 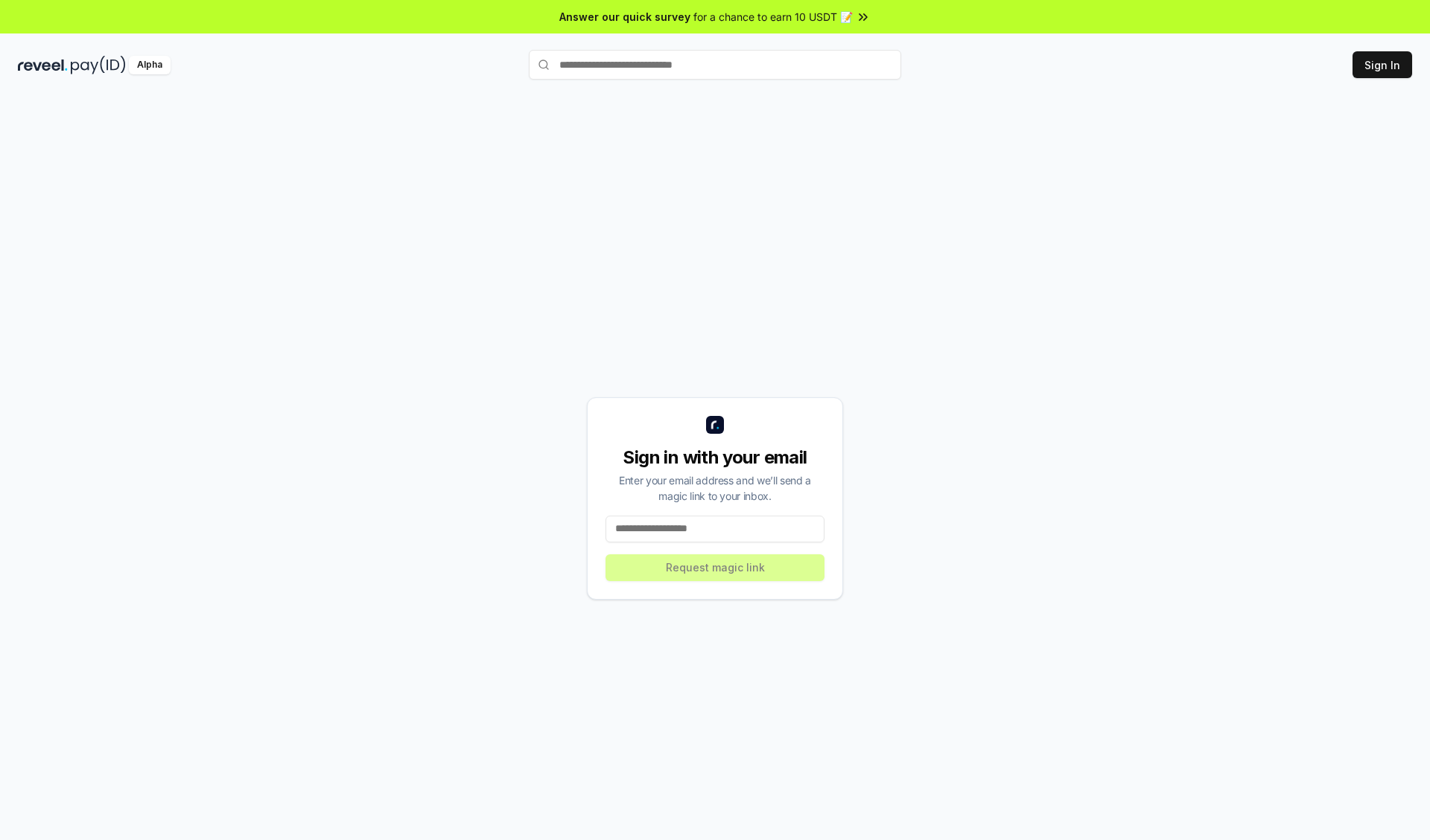 I want to click on div: Alpha, so click(x=149, y=64).